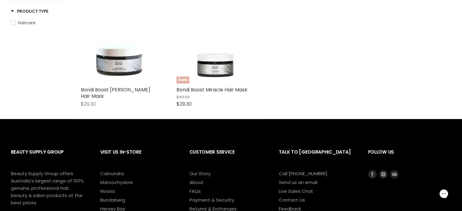 This screenshot has width=462, height=211. Describe the element at coordinates (292, 200) in the screenshot. I see `a: Contact Us` at that location.